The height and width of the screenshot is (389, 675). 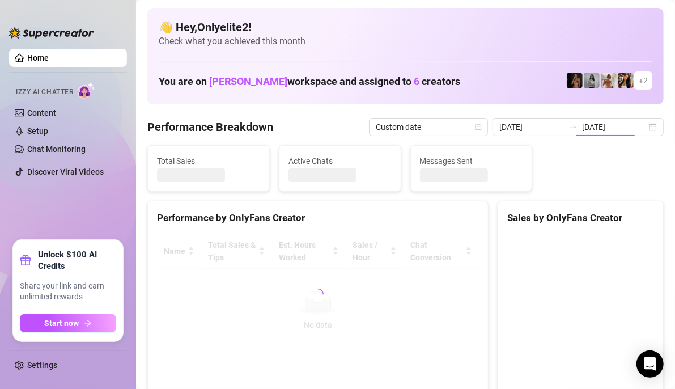 What do you see at coordinates (68, 291) in the screenshot?
I see `span: Share your link and earn unlimited rewards` at bounding box center [68, 291].